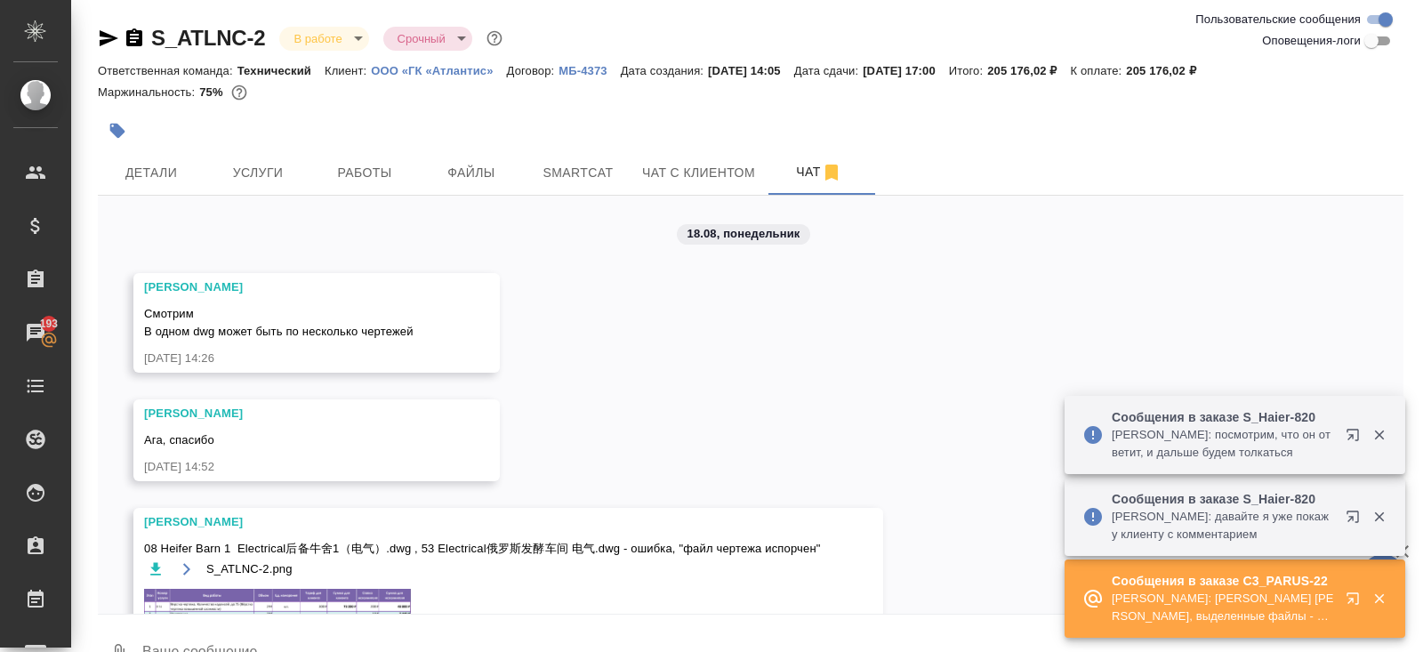  Describe the element at coordinates (578, 172) in the screenshot. I see `span: Smartcat` at that location.